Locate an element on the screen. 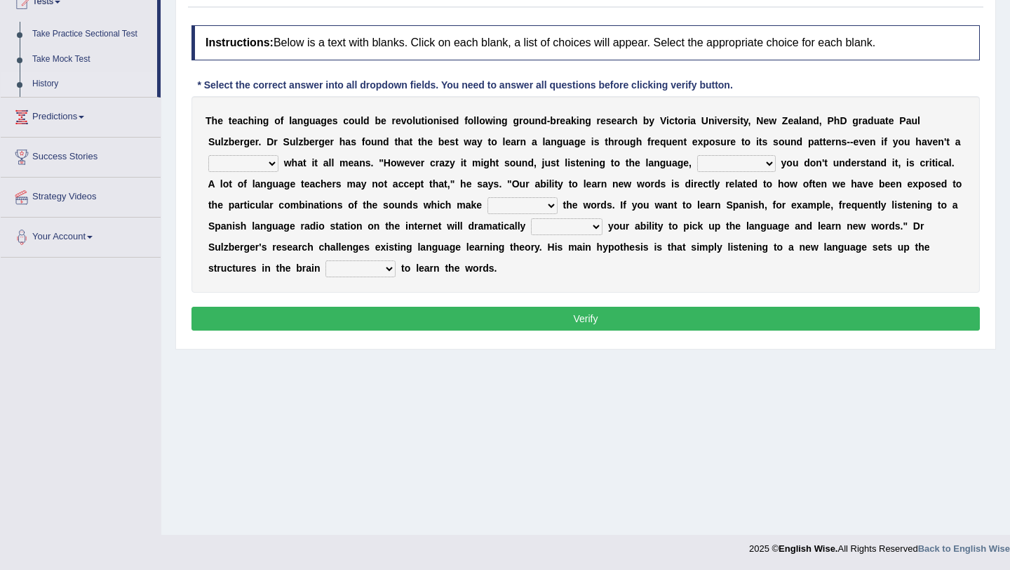 This screenshot has height=570, width=1010. b: k is located at coordinates (574, 121).